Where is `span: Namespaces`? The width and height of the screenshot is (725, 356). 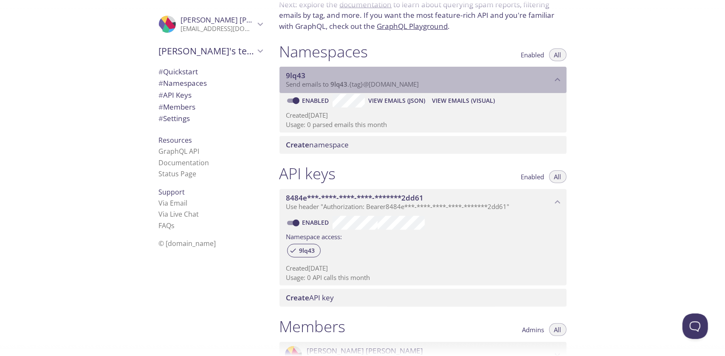
span: Namespaces is located at coordinates (183, 83).